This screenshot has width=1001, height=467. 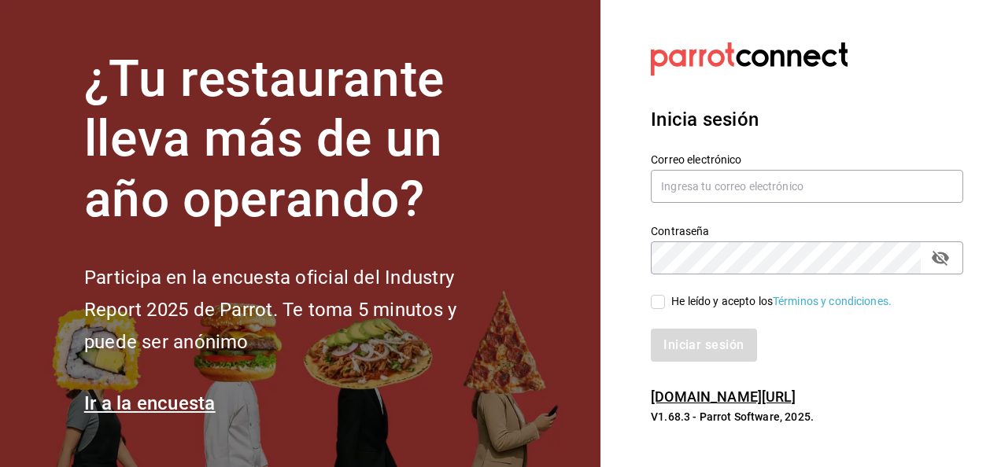 I want to click on p: V1.68.3 - Parrot Software, 2025., so click(x=807, y=417).